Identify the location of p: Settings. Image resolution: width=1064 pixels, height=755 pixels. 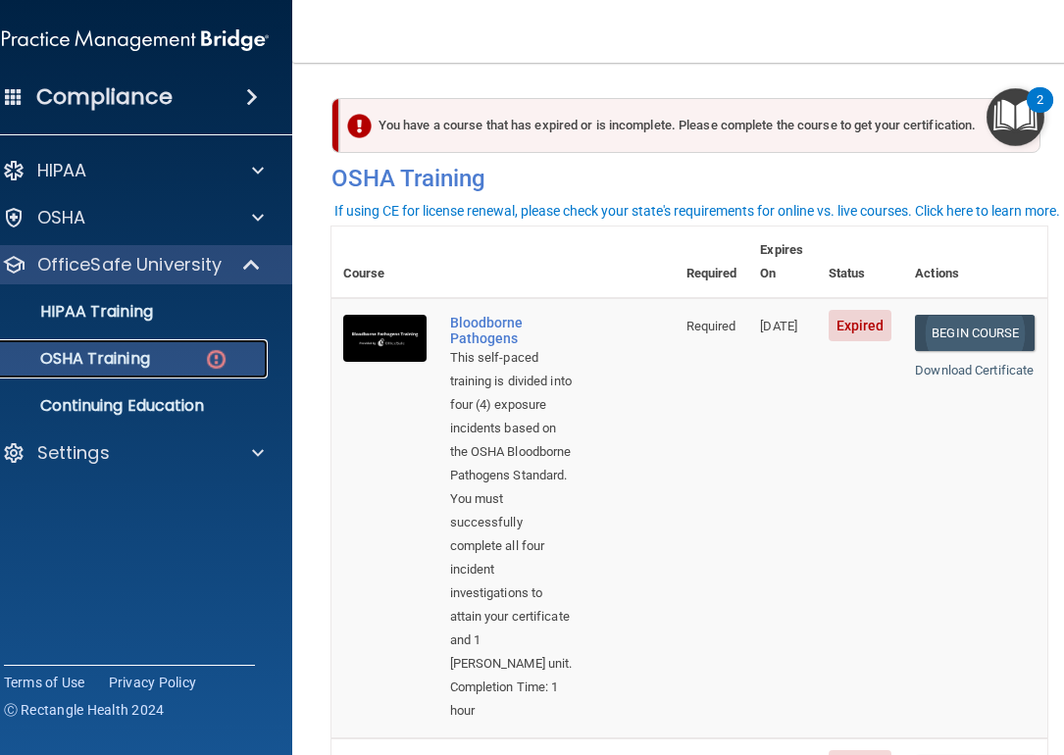
(74, 453).